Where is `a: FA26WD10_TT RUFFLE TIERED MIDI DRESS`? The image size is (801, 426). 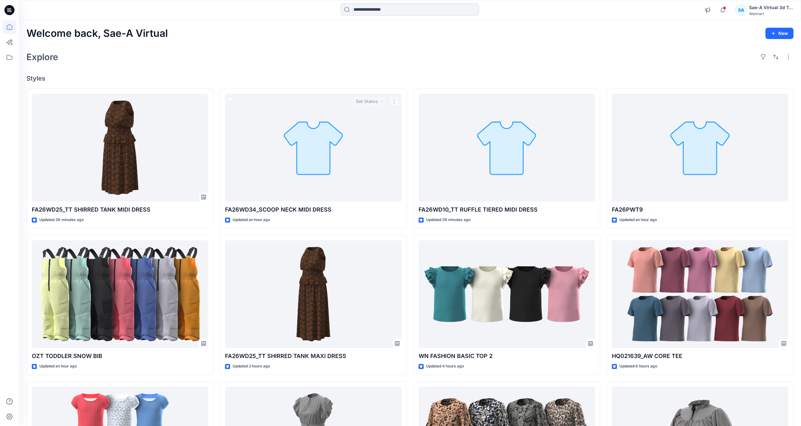
a: FA26WD10_TT RUFFLE TIERED MIDI DRESS is located at coordinates (507, 148).